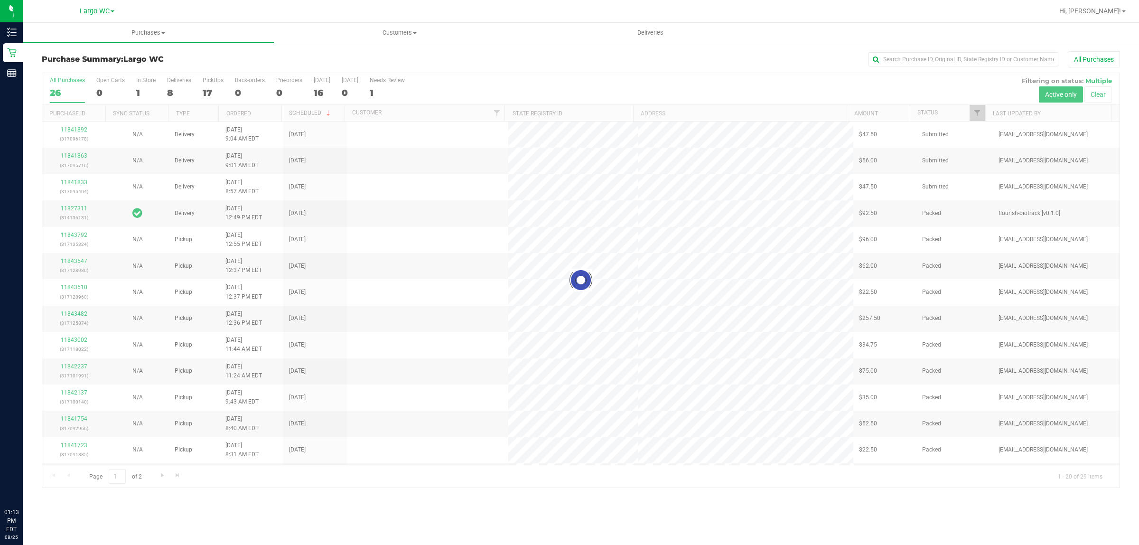 This screenshot has height=545, width=1139. I want to click on a: Customers, so click(399, 33).